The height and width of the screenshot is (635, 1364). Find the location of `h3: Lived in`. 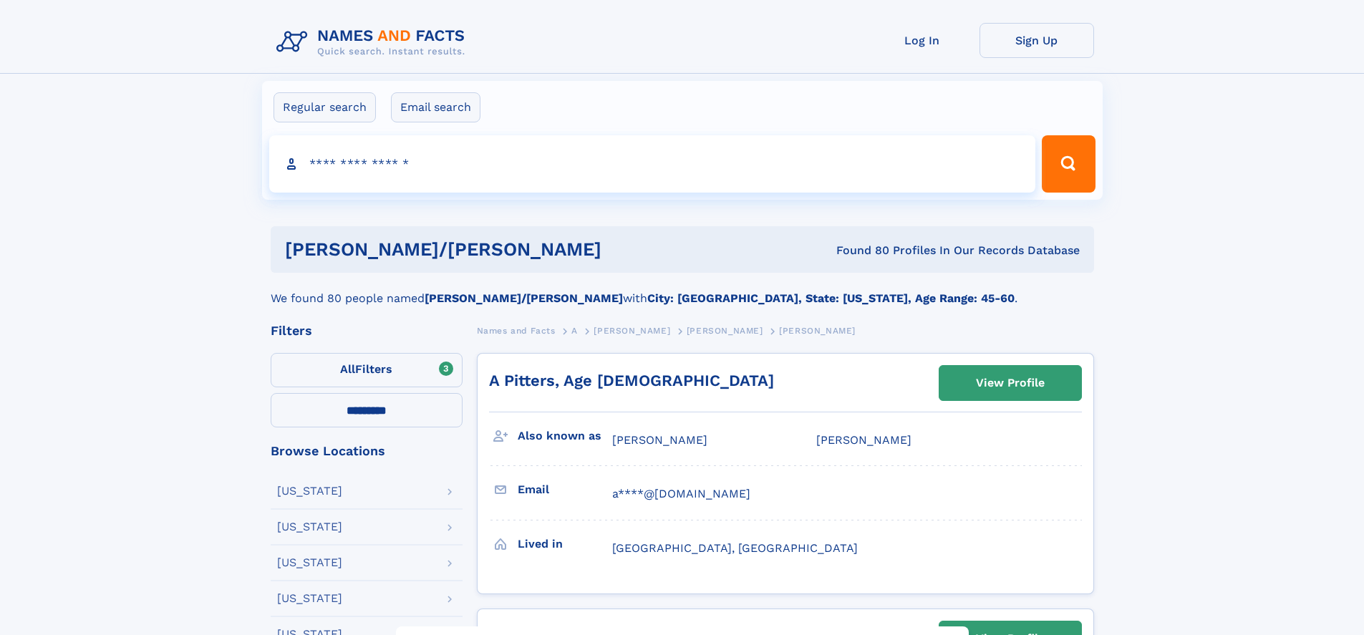

h3: Lived in is located at coordinates (565, 544).